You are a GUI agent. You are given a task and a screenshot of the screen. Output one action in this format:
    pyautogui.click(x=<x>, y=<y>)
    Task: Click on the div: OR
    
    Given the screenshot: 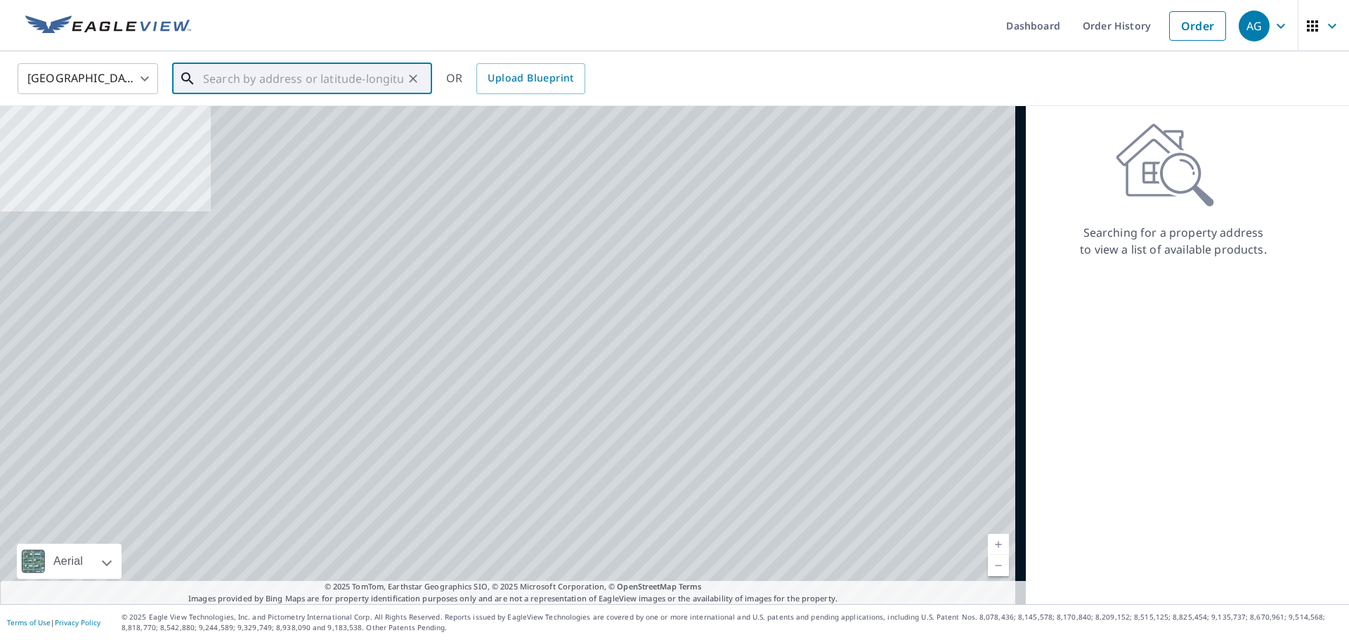 What is the action you would take?
    pyautogui.click(x=516, y=79)
    